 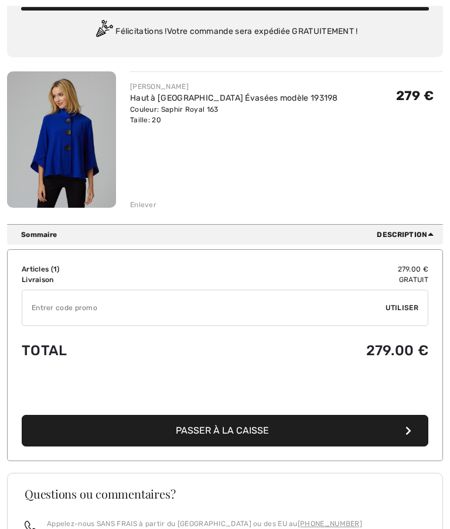 What do you see at coordinates (61, 139) in the screenshot?
I see `img: Haut à Col Mandarin Manches Évasées modèle 193198` at bounding box center [61, 139].